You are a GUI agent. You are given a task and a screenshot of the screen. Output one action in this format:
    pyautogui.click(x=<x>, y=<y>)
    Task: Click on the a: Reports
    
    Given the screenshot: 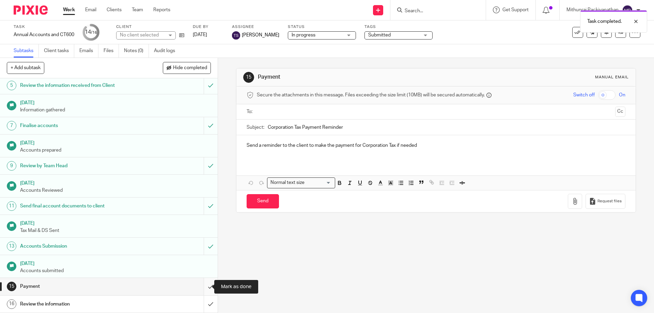 What is the action you would take?
    pyautogui.click(x=162, y=10)
    